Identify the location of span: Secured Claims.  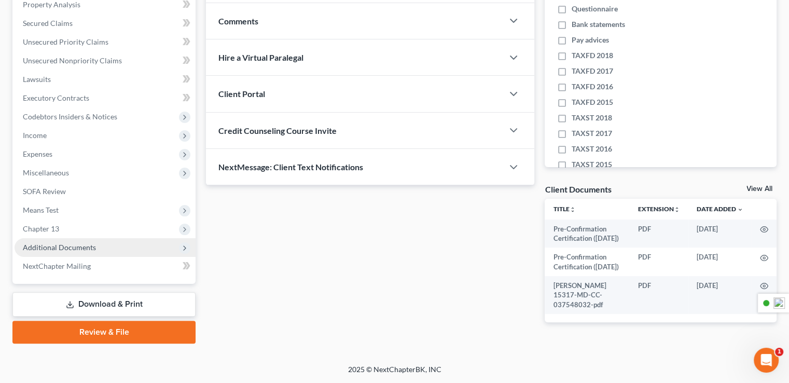
(48, 23).